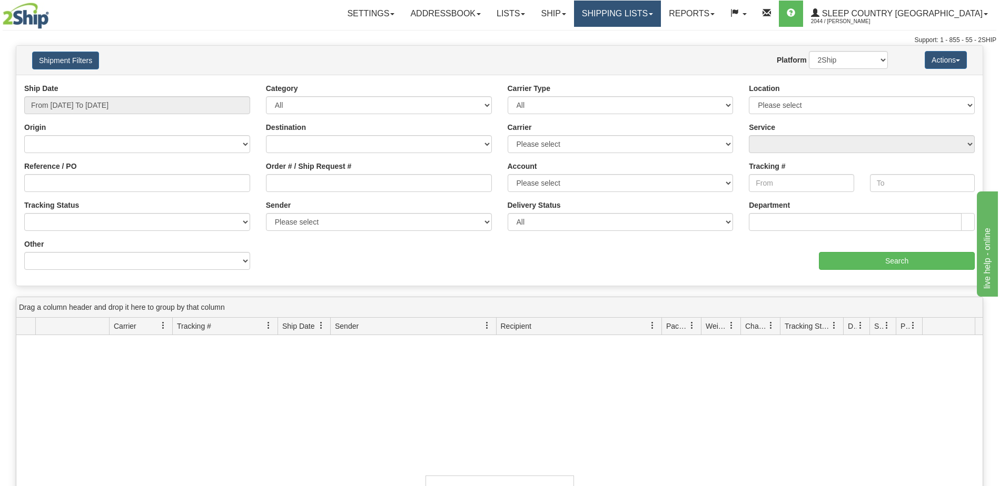 The height and width of the screenshot is (486, 999). What do you see at coordinates (691, 14) in the screenshot?
I see `a: Reports` at bounding box center [691, 14].